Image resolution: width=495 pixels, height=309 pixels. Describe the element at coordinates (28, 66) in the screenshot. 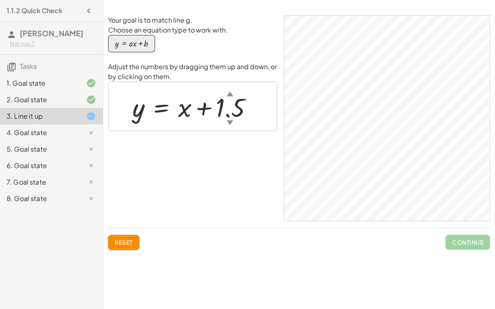

I see `span: Tasks` at that location.